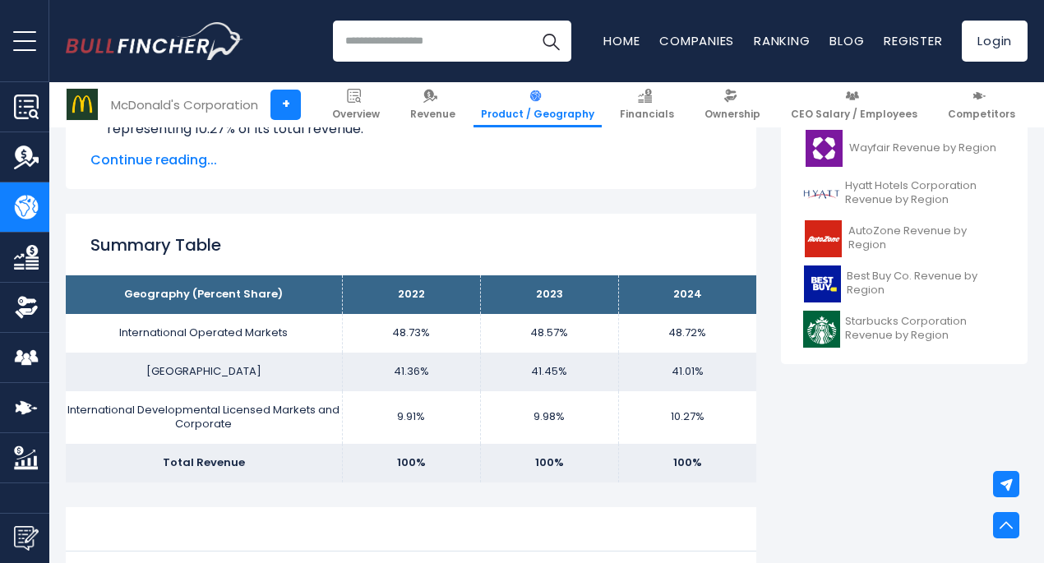 This screenshot has height=563, width=1044. Describe the element at coordinates (433, 114) in the screenshot. I see `span: Revenue` at that location.